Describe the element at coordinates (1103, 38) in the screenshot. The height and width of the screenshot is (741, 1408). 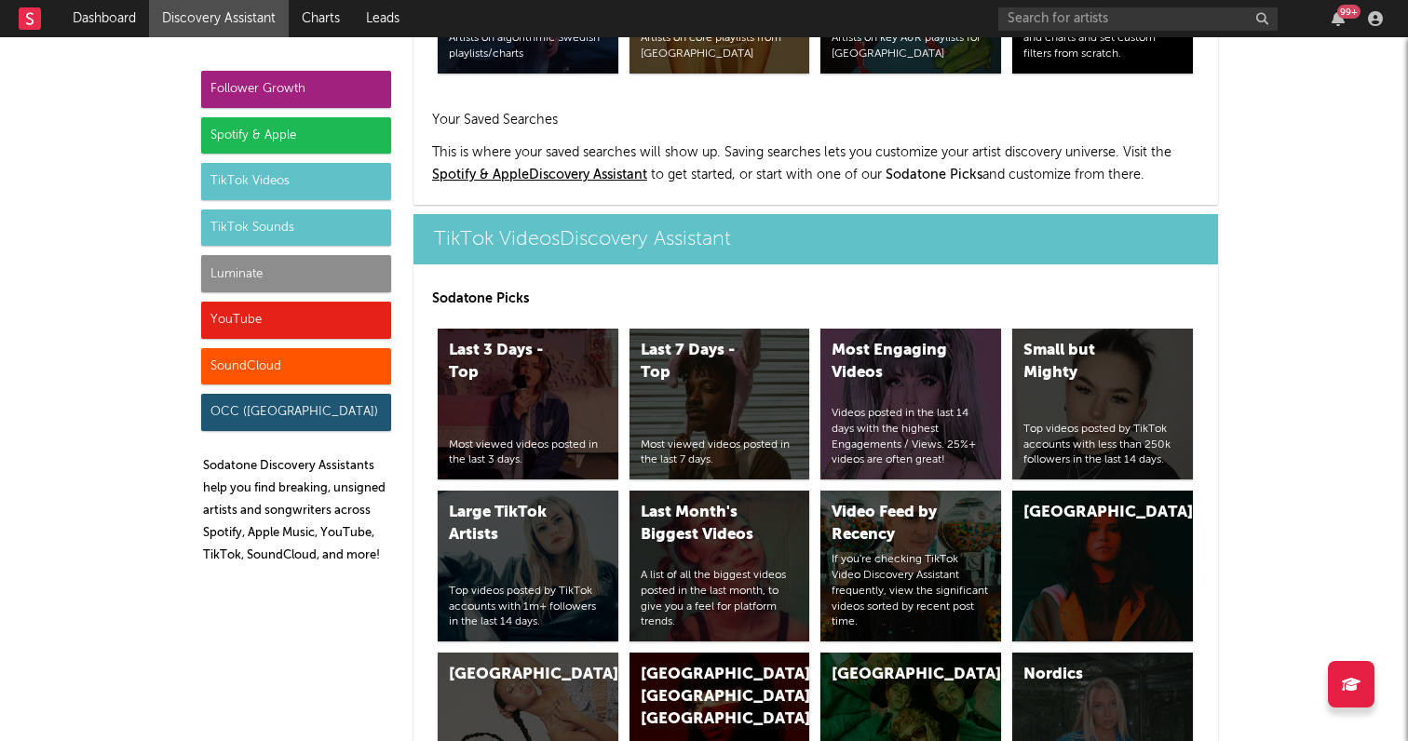
I see `div: Select your favorite playlists and charts and set custom filters from scratch.` at that location.